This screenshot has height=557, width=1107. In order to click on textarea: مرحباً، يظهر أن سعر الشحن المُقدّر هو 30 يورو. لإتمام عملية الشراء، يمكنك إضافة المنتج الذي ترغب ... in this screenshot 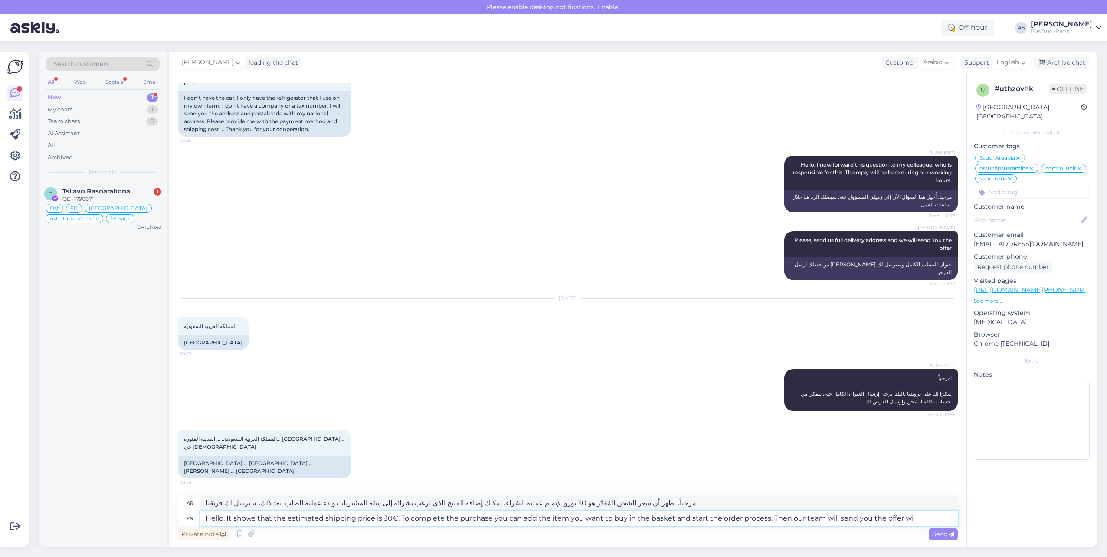, I will do `click(579, 503)`.